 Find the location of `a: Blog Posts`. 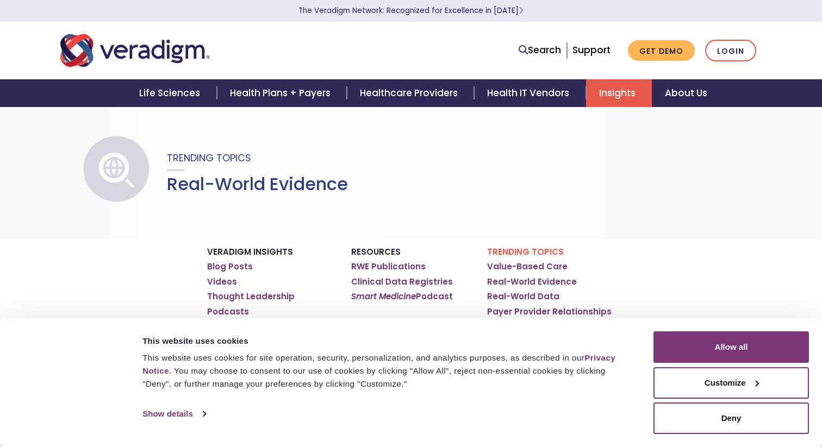

a: Blog Posts is located at coordinates (230, 267).